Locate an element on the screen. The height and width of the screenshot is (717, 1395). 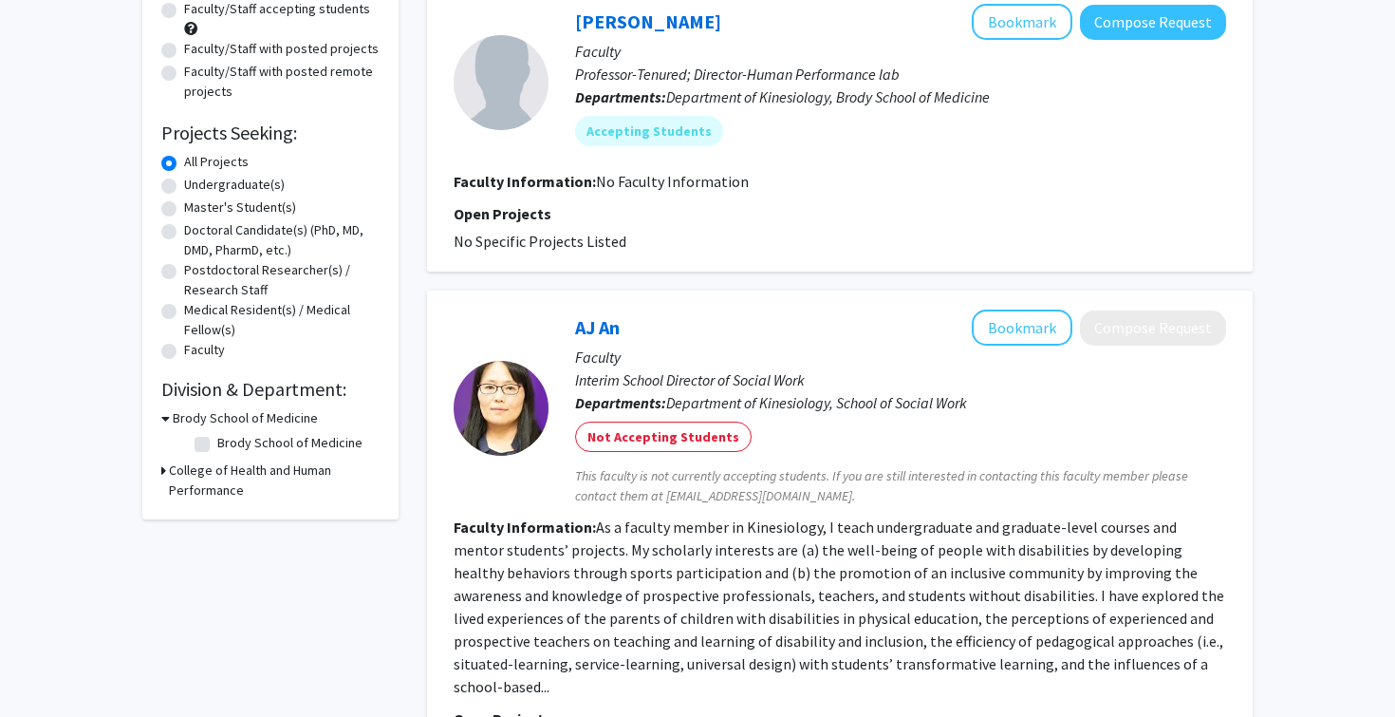
mat-chip: Not Accepting Students is located at coordinates (663, 437).